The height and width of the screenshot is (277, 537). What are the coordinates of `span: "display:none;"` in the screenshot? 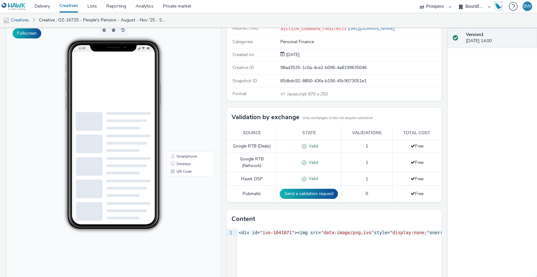 It's located at (410, 232).